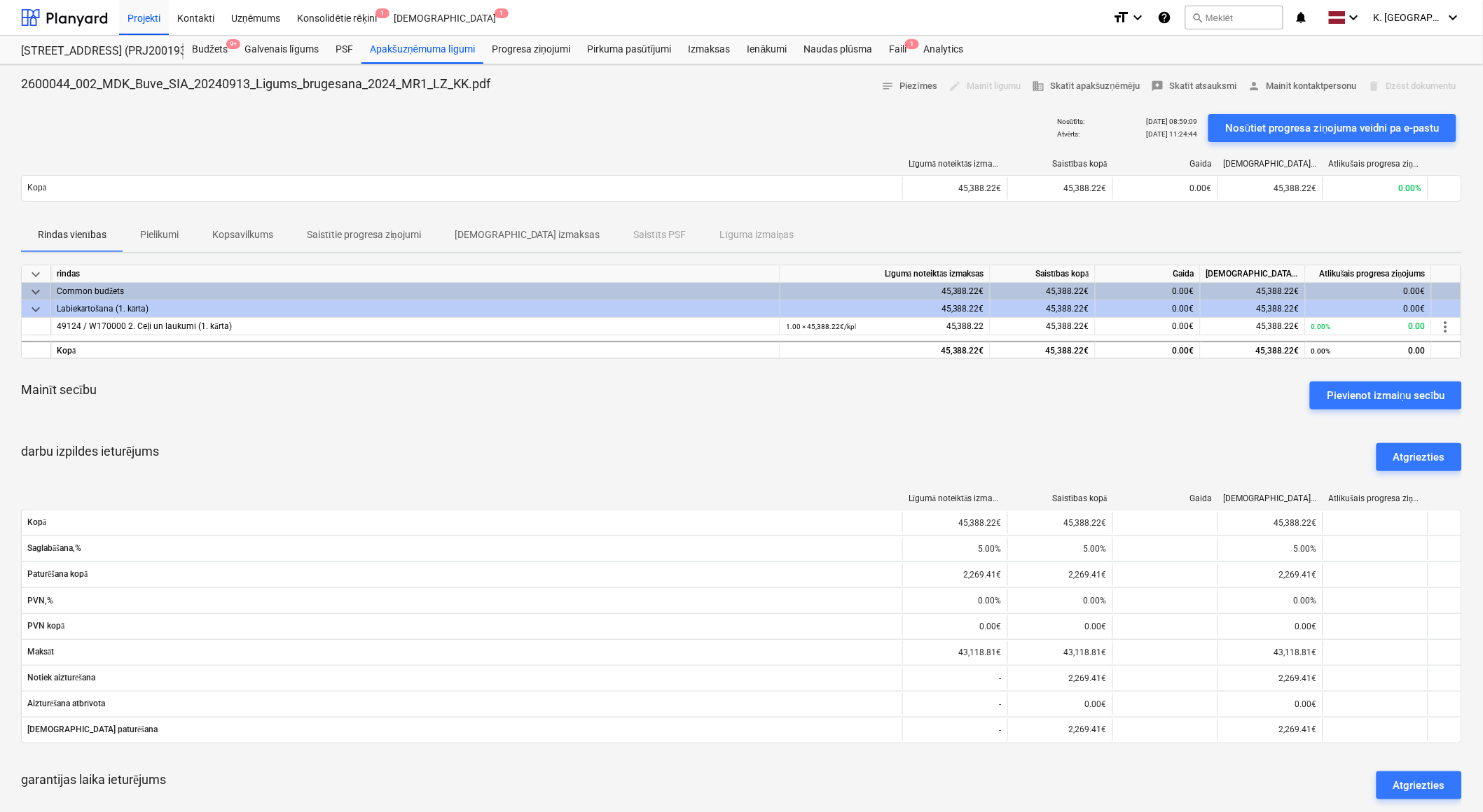 The height and width of the screenshot is (812, 1483). What do you see at coordinates (415, 309) in the screenshot?
I see `div: Labiekārtošana (1. kārta)` at bounding box center [415, 309].